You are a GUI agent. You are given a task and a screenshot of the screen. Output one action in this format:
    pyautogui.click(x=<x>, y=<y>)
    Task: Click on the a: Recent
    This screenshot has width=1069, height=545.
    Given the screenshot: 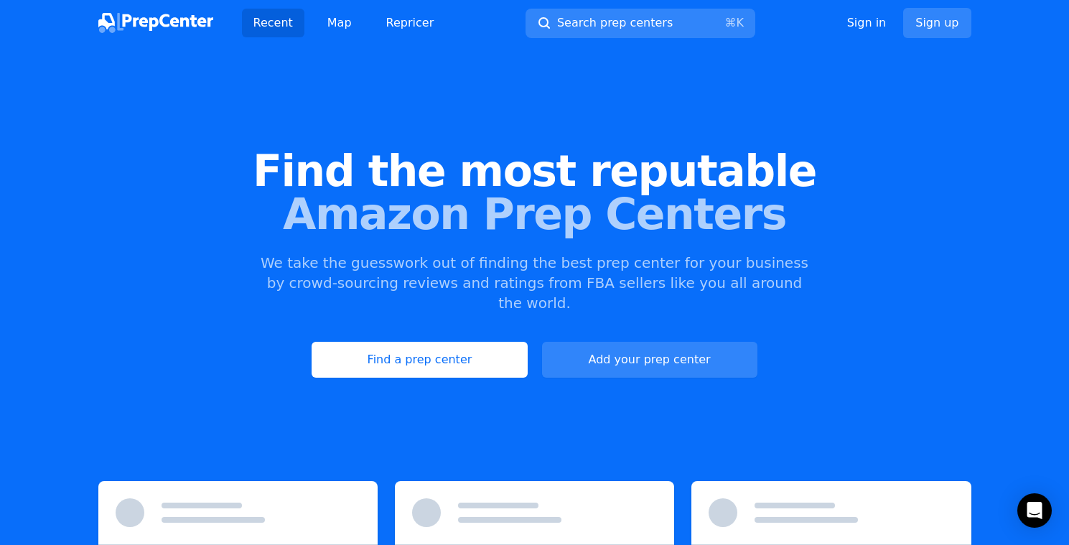 What is the action you would take?
    pyautogui.click(x=273, y=23)
    